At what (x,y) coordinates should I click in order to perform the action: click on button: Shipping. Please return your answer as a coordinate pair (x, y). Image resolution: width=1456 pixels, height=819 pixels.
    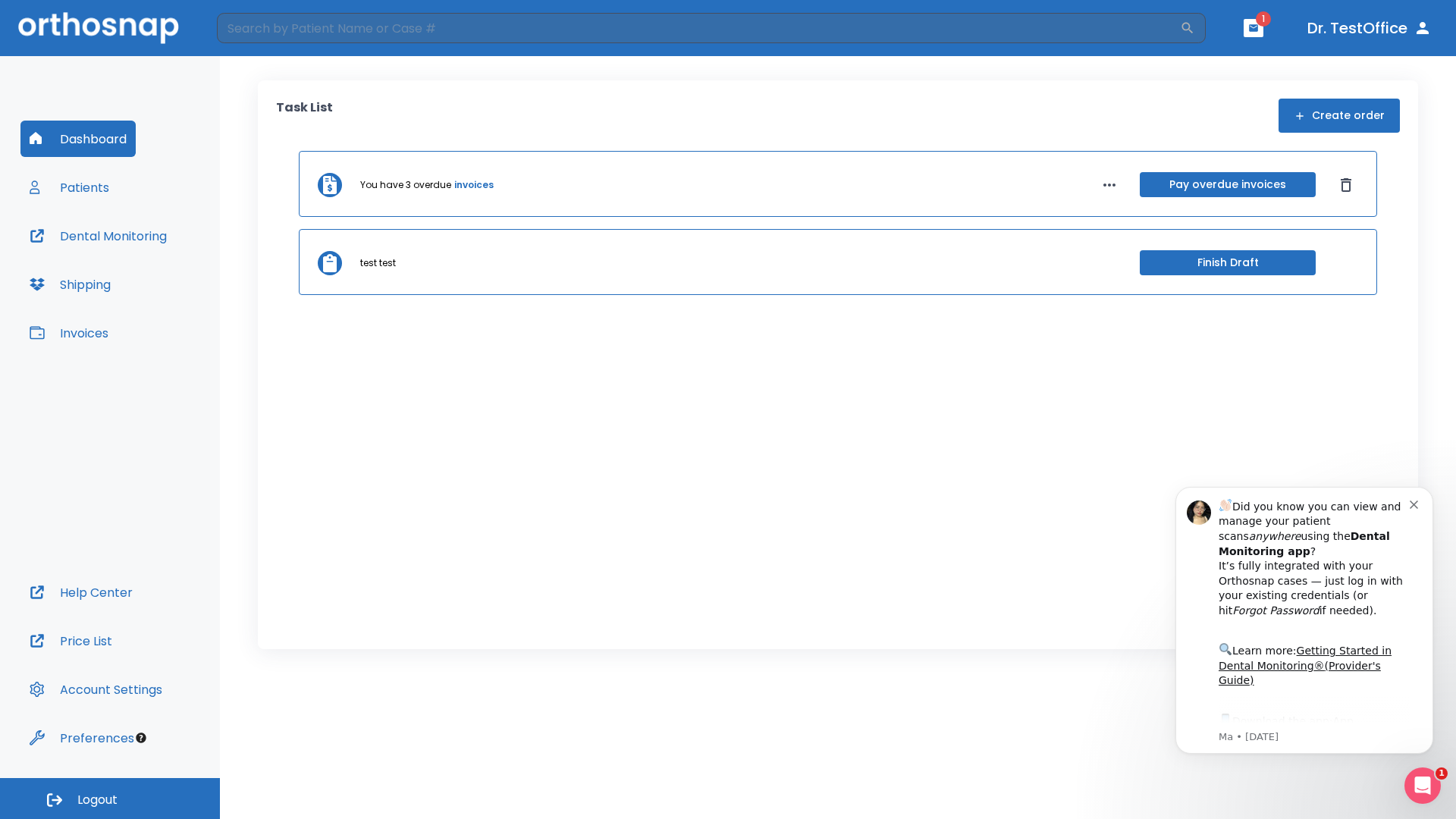
    Looking at the image, I should click on (70, 284).